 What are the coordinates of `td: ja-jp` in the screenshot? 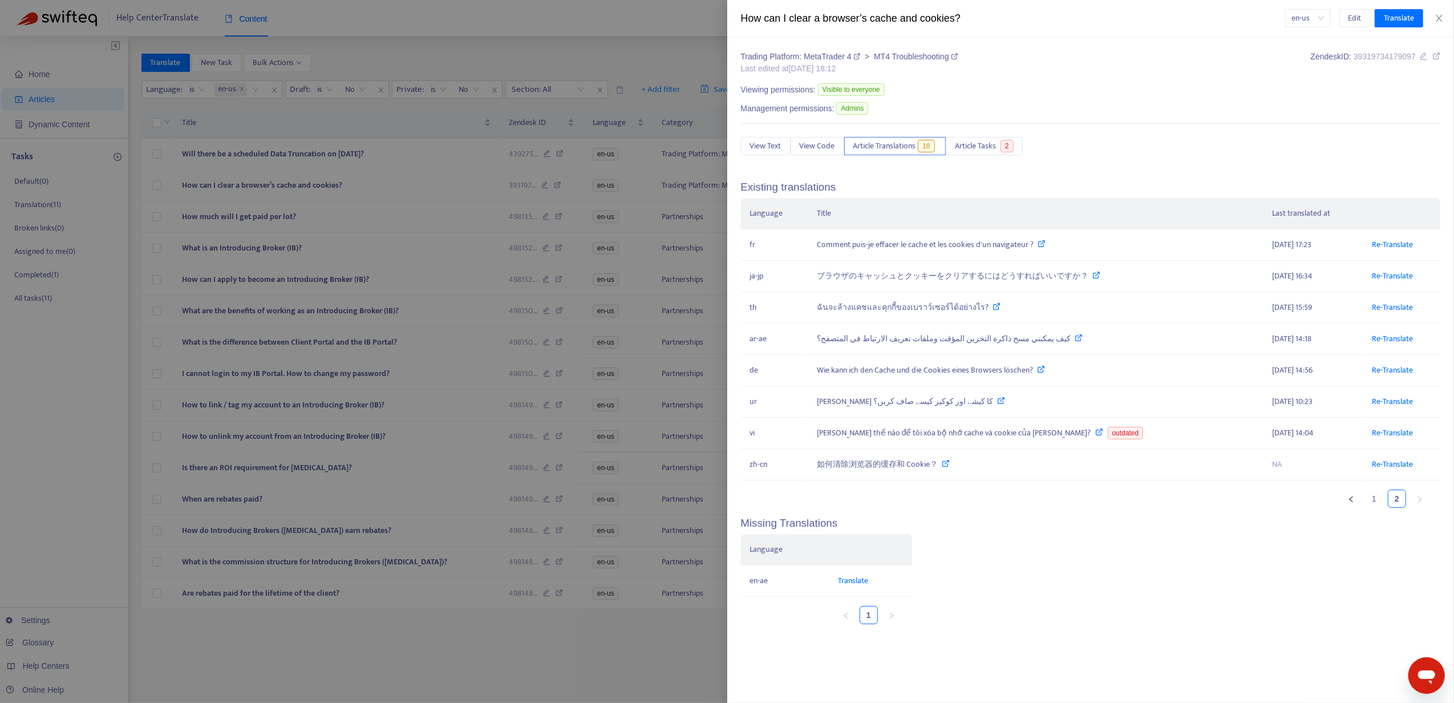 It's located at (774, 276).